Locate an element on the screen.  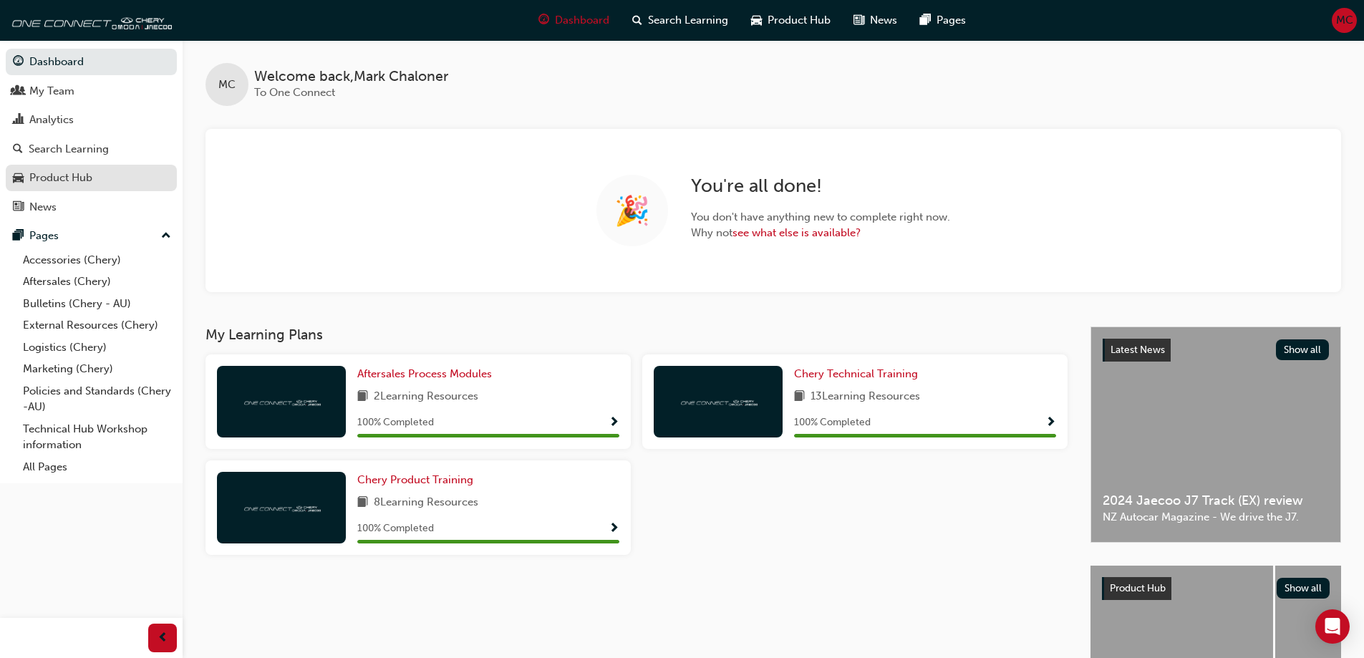
div: Analytics is located at coordinates (52, 120).